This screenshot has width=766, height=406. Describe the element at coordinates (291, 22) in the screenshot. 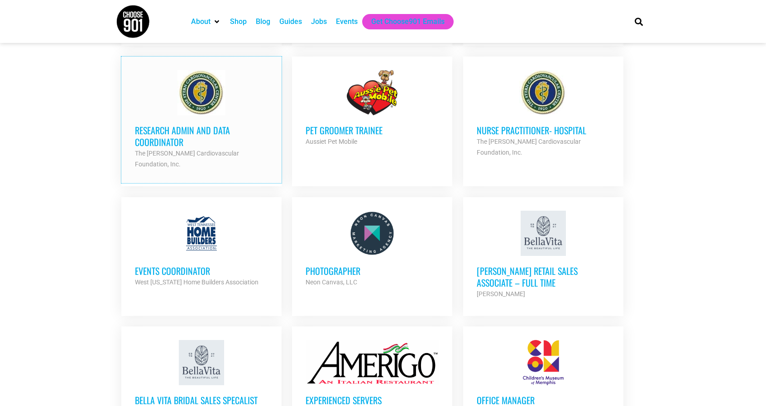

I see `div: Guides` at that location.